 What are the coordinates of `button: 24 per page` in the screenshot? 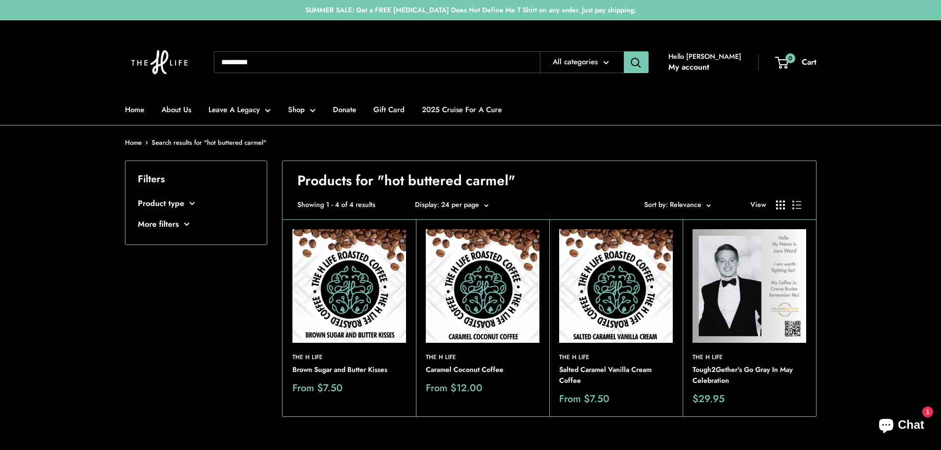 It's located at (465, 205).